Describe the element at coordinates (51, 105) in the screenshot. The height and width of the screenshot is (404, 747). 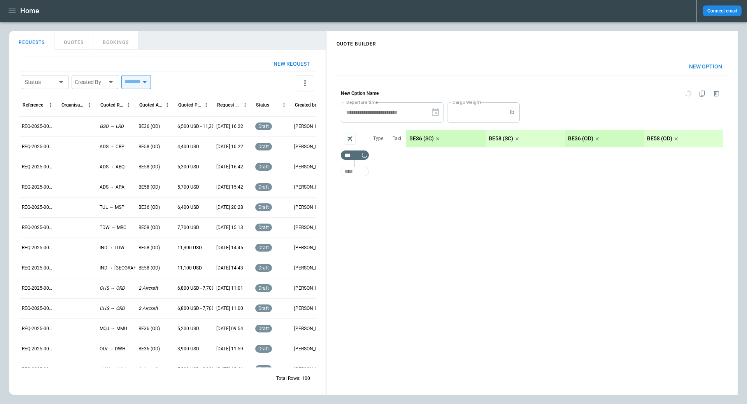
I see `button: Reference column menu` at that location.